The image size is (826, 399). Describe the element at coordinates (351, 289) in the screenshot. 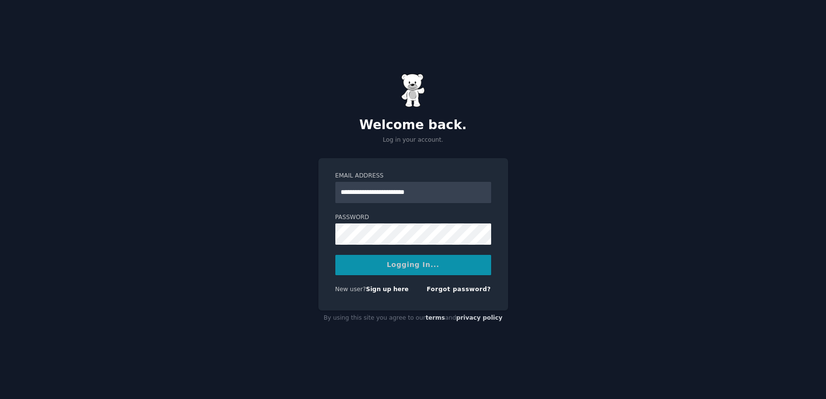

I see `span: New user?` at that location.